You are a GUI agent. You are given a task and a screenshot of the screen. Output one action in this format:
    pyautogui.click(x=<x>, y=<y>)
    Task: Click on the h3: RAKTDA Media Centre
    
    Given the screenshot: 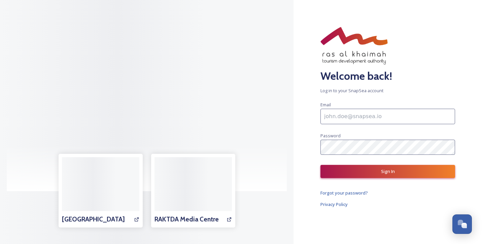 What is the action you would take?
    pyautogui.click(x=186, y=219)
    